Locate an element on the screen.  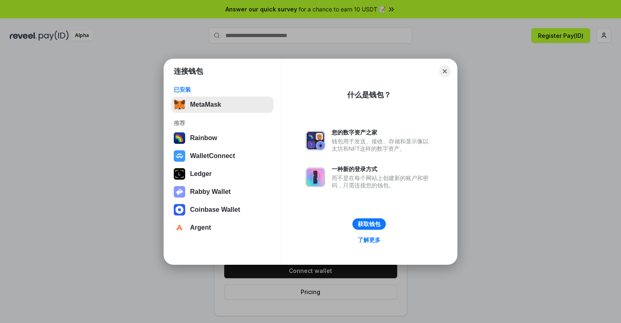
div: 您的数字资产之家 is located at coordinates (382, 132).